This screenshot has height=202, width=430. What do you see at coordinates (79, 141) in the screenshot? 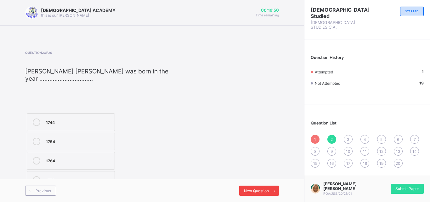
I see `div: 1754` at bounding box center [79, 141].